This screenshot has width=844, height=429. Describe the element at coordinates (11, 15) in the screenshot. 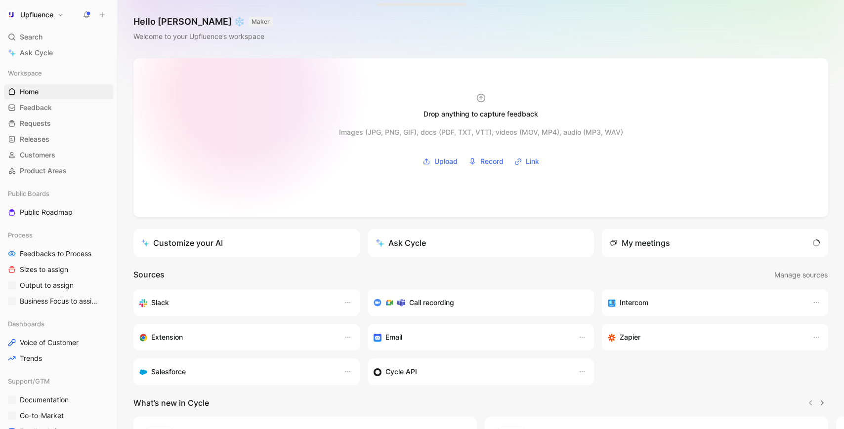

I see `img: Upfluence` at that location.